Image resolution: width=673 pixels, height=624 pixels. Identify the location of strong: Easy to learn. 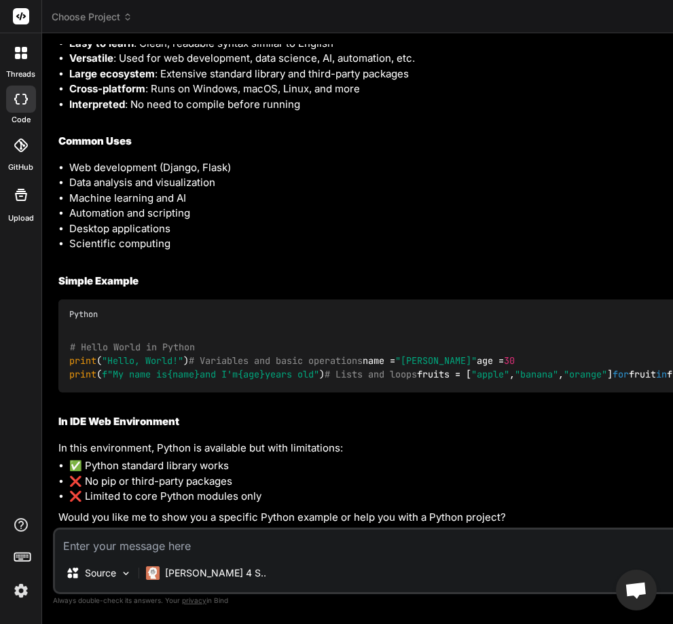
(101, 43).